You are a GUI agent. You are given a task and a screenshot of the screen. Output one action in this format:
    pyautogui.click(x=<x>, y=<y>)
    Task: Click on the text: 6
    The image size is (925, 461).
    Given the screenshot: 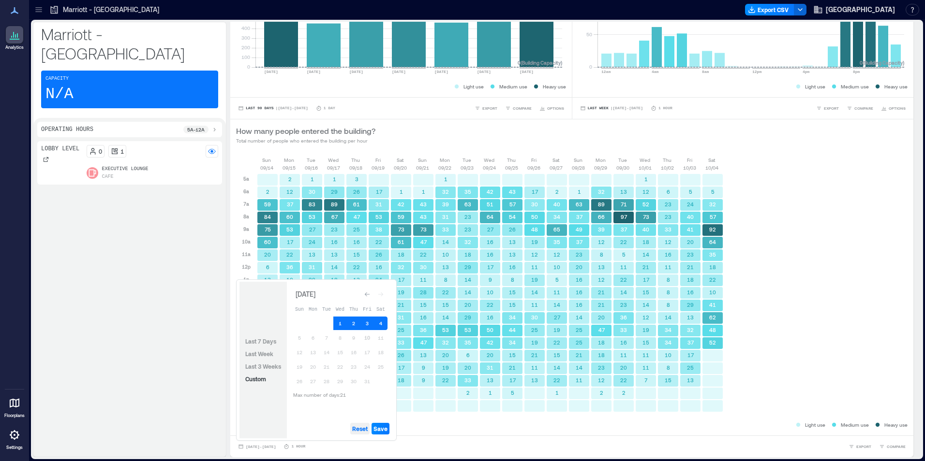 What is the action you would take?
    pyautogui.click(x=267, y=267)
    